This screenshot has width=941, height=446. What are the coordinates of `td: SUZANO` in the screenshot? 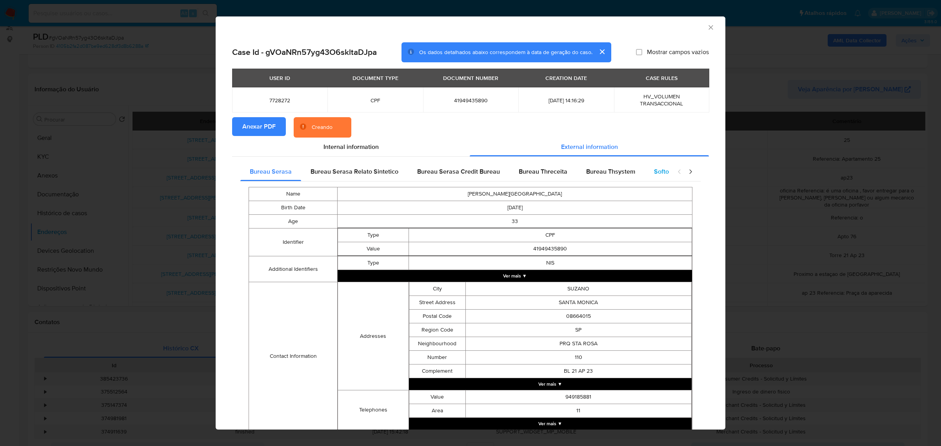 It's located at (578, 288).